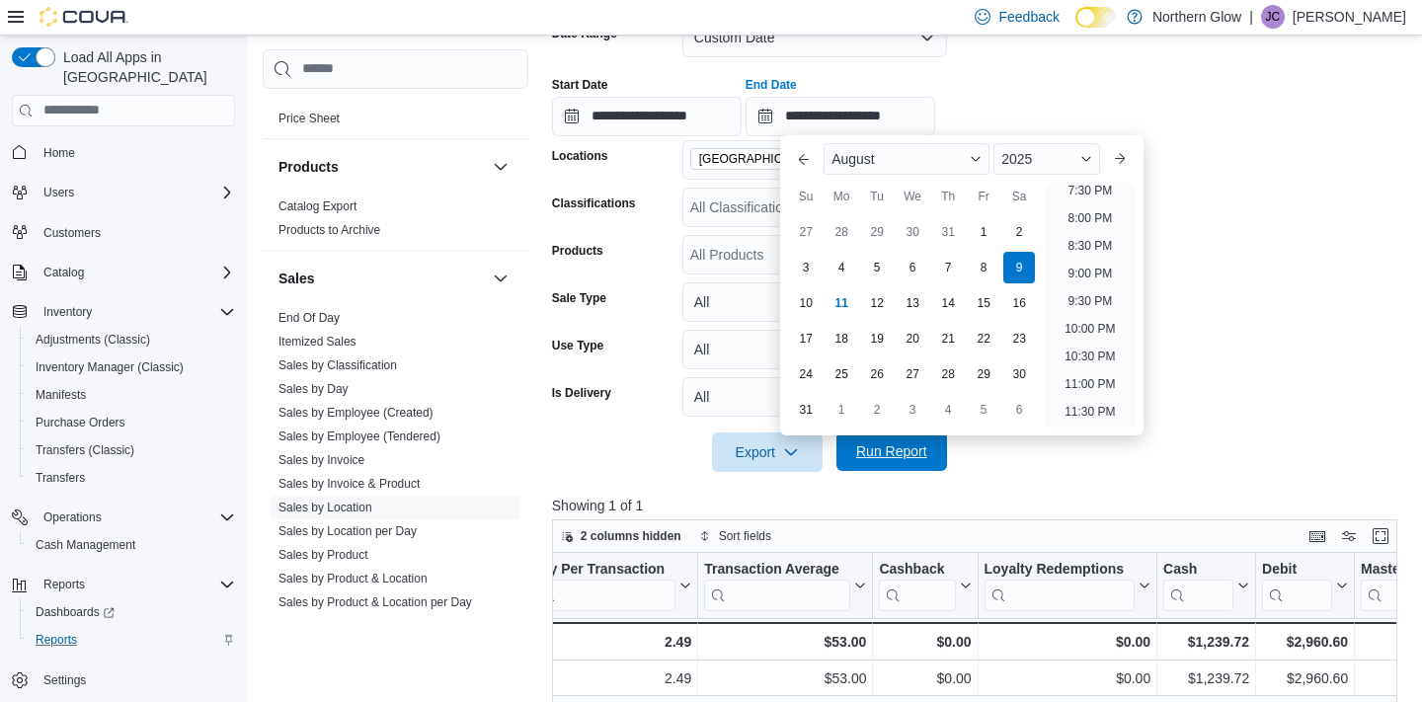 Image resolution: width=1422 pixels, height=702 pixels. I want to click on span: Customers, so click(72, 233).